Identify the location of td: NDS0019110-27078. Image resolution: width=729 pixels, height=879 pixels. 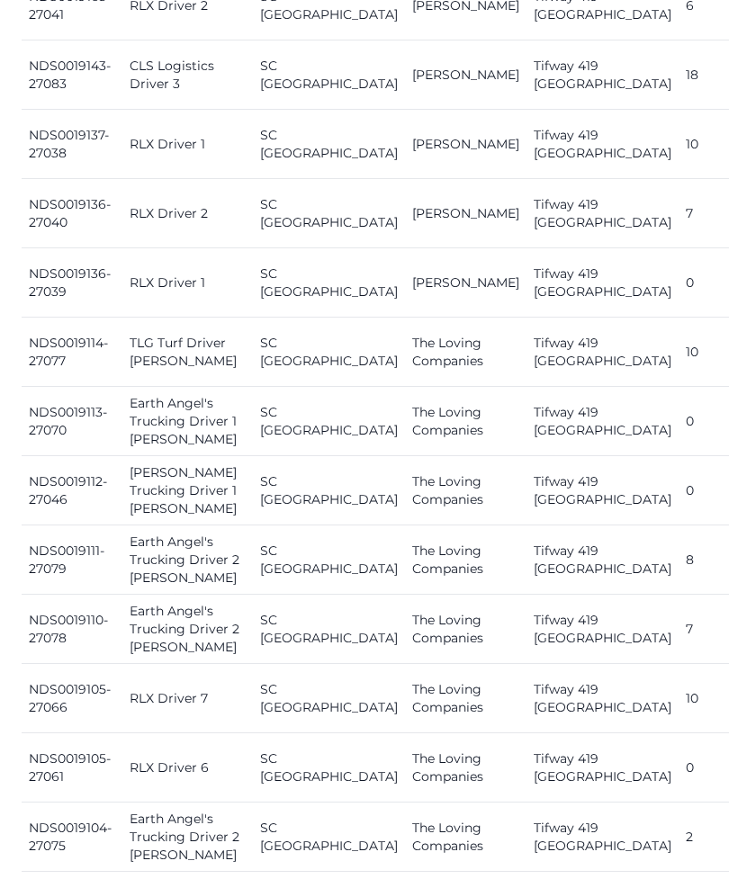
(72, 629).